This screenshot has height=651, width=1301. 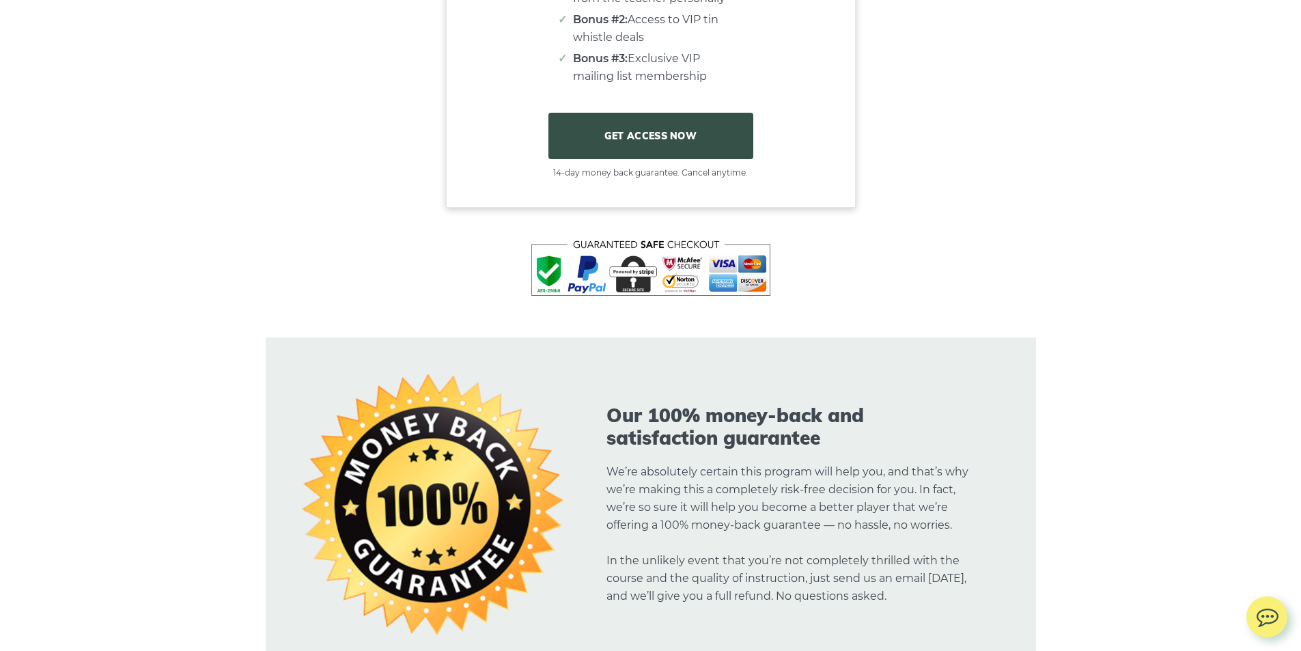 I want to click on img: Tin Whistle Course - Moneyback guarantee, so click(x=432, y=504).